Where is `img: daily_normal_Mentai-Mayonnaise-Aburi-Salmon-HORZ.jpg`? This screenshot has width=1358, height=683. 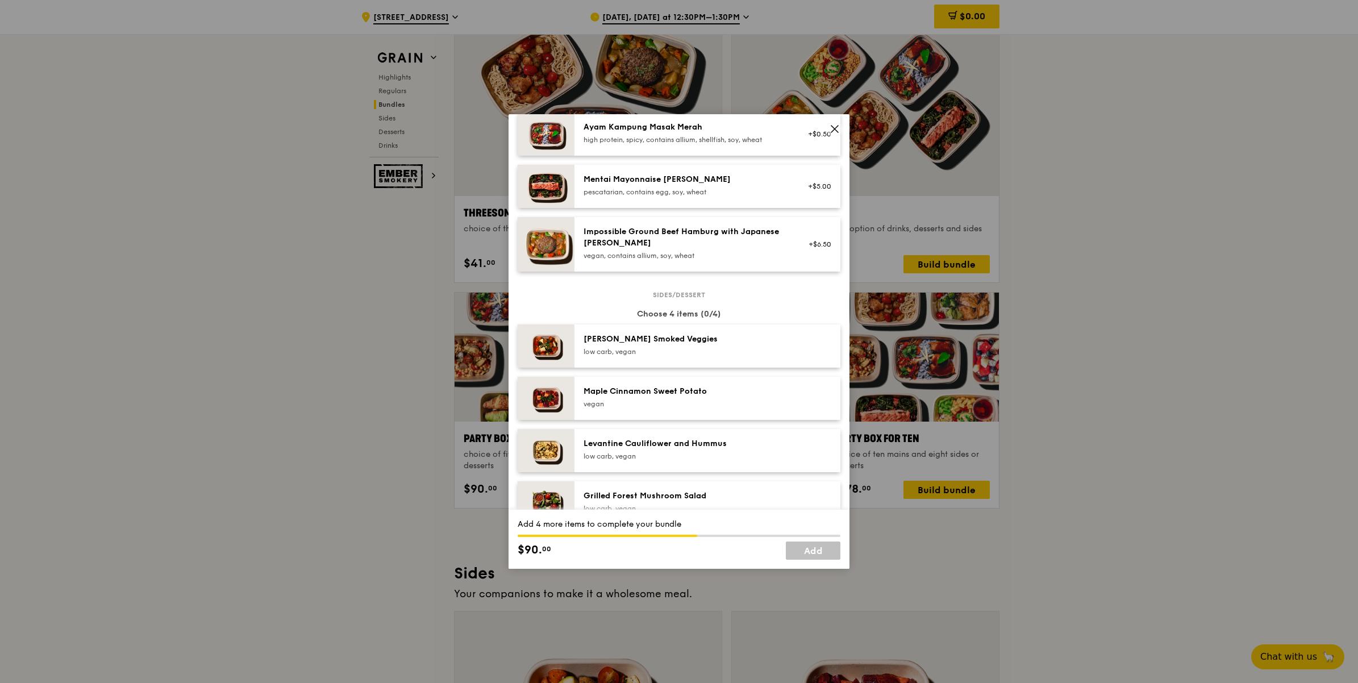
img: daily_normal_Mentai-Mayonnaise-Aburi-Salmon-HORZ.jpg is located at coordinates (546, 186).